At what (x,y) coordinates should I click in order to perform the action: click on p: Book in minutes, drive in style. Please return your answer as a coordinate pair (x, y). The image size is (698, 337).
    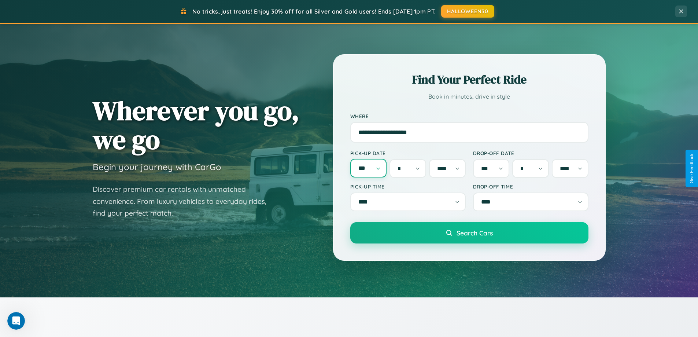
    Looking at the image, I should click on (470, 96).